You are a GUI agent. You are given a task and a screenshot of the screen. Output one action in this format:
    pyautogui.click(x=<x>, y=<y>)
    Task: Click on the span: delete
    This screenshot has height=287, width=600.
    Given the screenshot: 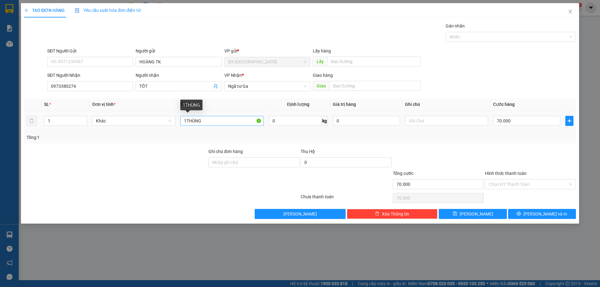 What is the action you would take?
    pyautogui.click(x=377, y=214)
    